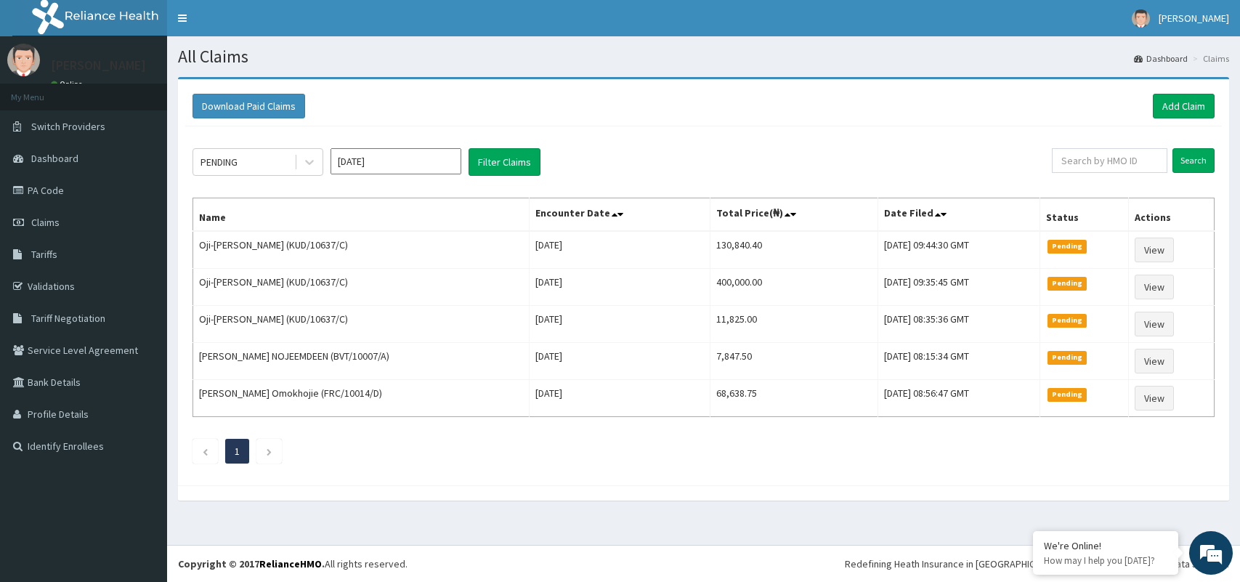 This screenshot has height=582, width=1240. What do you see at coordinates (1172, 215) in the screenshot?
I see `th: Actions` at bounding box center [1172, 215].